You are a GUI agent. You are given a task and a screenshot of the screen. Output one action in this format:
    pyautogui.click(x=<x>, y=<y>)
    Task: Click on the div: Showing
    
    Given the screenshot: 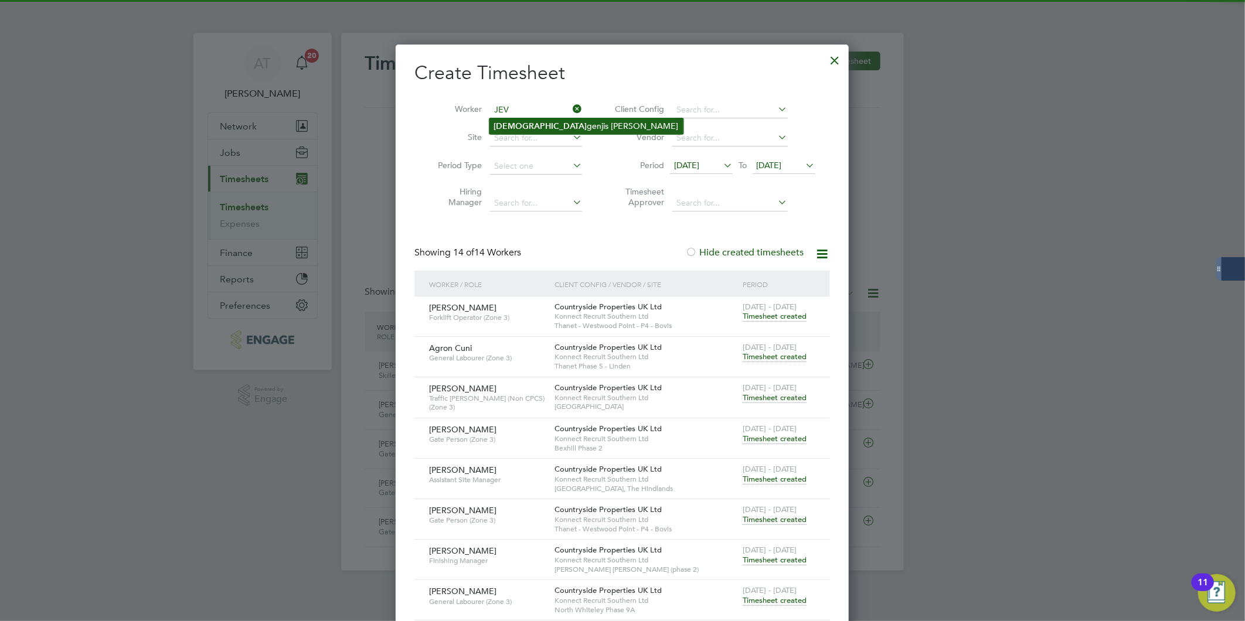 What is the action you would take?
    pyautogui.click(x=469, y=253)
    